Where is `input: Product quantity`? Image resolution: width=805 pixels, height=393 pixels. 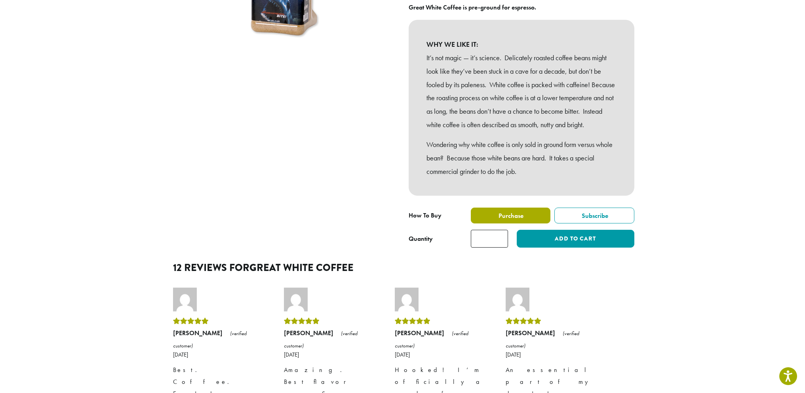
input: Product quantity is located at coordinates (489, 238).